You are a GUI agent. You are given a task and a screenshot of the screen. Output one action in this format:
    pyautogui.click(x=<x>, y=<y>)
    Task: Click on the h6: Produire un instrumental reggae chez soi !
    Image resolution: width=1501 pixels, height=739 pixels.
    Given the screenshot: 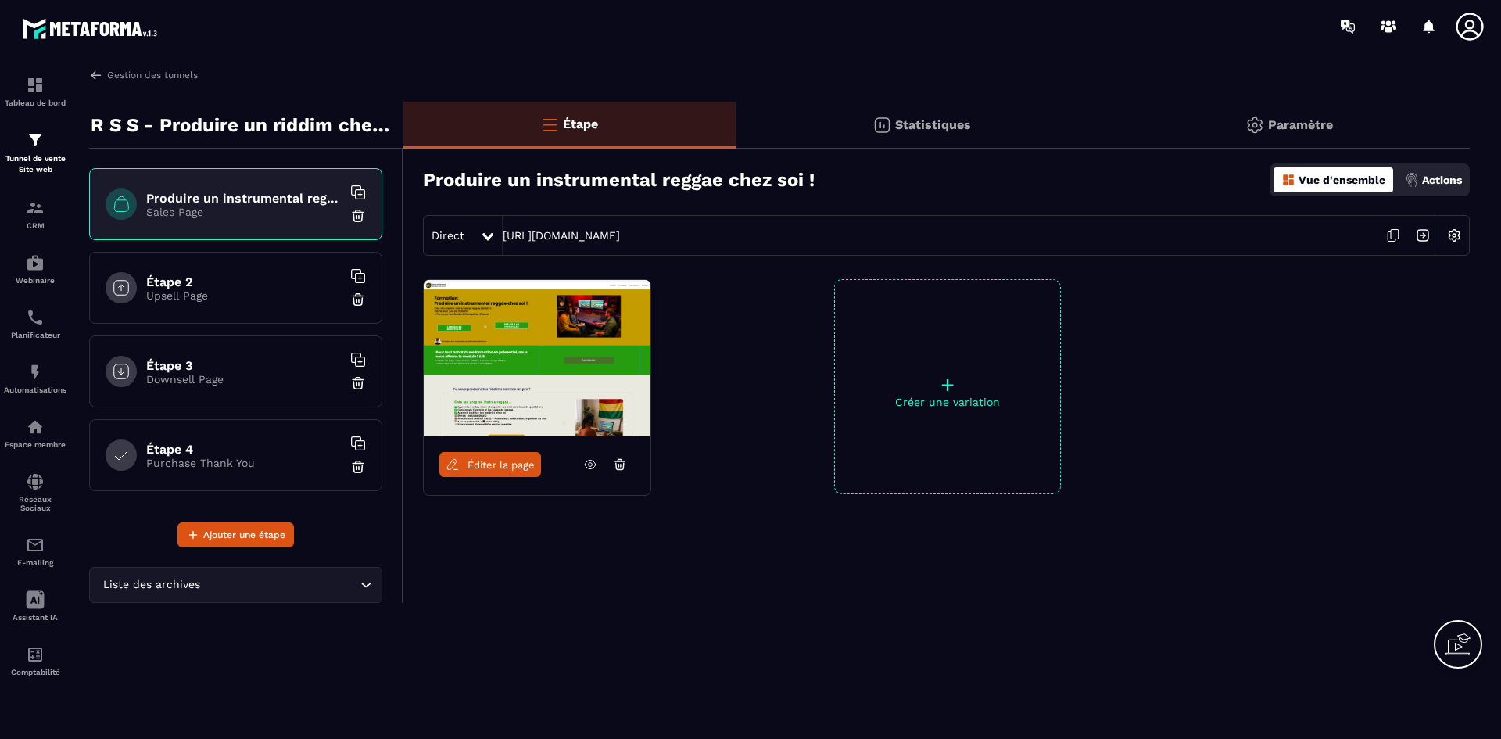 What is the action you would take?
    pyautogui.click(x=244, y=198)
    